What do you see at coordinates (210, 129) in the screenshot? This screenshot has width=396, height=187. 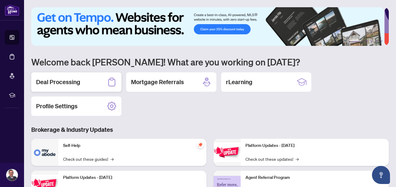 I see `h3: Brokerage & Industry Updates` at bounding box center [210, 129].